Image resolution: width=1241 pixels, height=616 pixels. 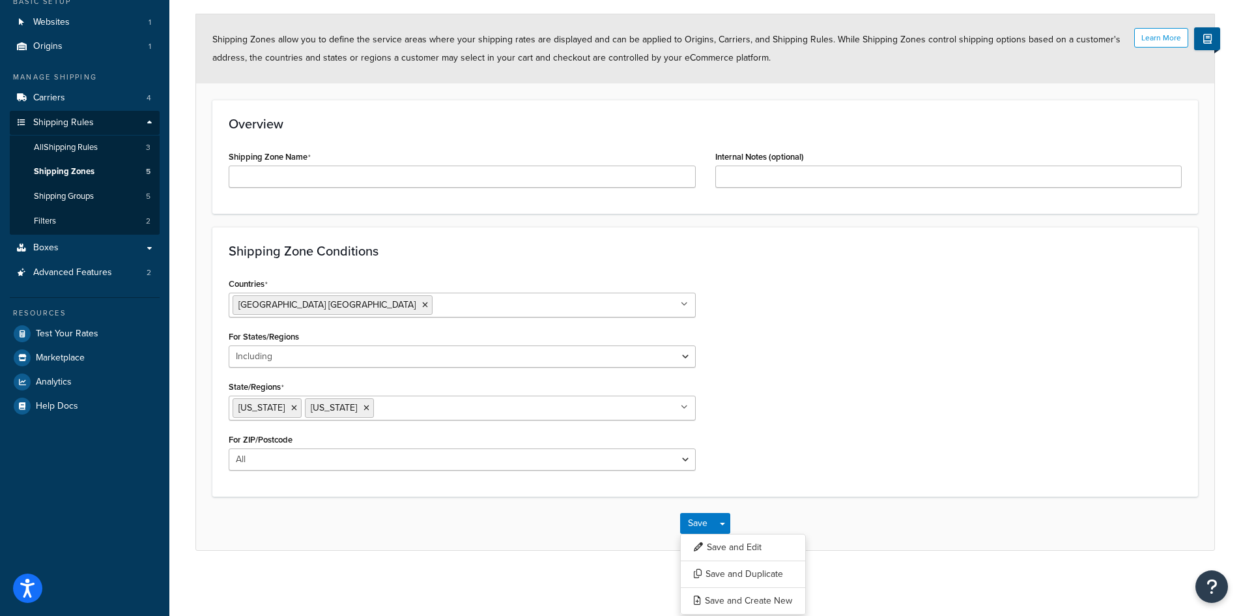 I want to click on span: Shipping Groups, so click(x=64, y=196).